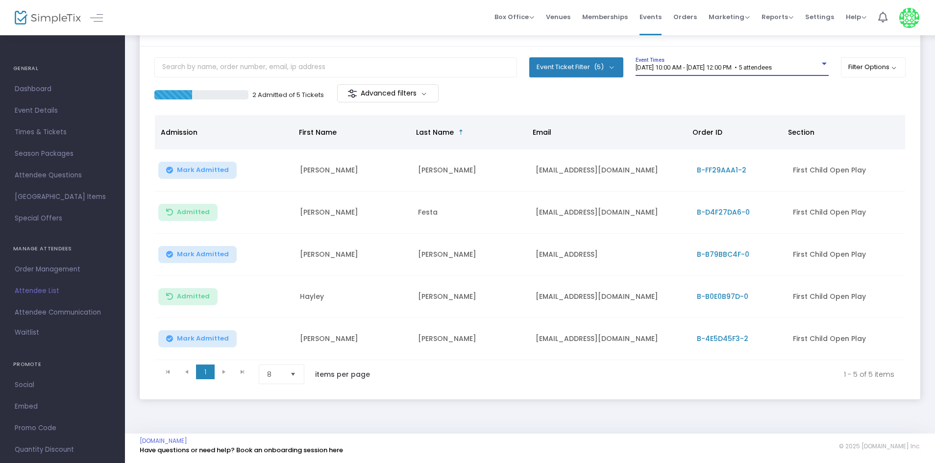 This screenshot has width=935, height=463. Describe the element at coordinates (542, 132) in the screenshot. I see `span: Email` at that location.